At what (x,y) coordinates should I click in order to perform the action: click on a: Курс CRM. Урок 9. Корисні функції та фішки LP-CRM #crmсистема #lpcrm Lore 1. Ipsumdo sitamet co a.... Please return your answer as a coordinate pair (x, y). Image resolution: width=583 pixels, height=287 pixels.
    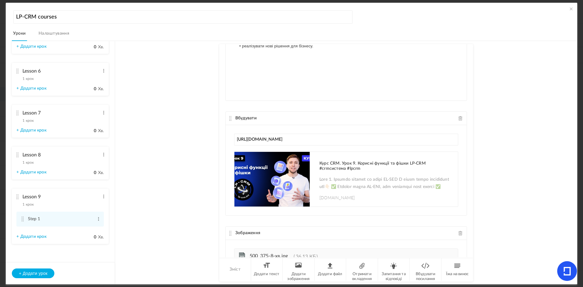
    Looking at the image, I should click on (346, 179).